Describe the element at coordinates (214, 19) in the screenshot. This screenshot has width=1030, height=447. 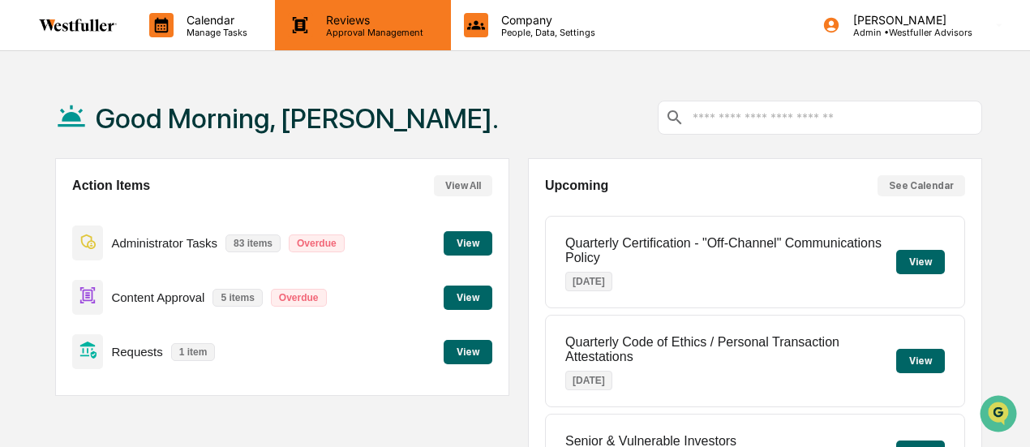
I see `p: Calendar` at that location.